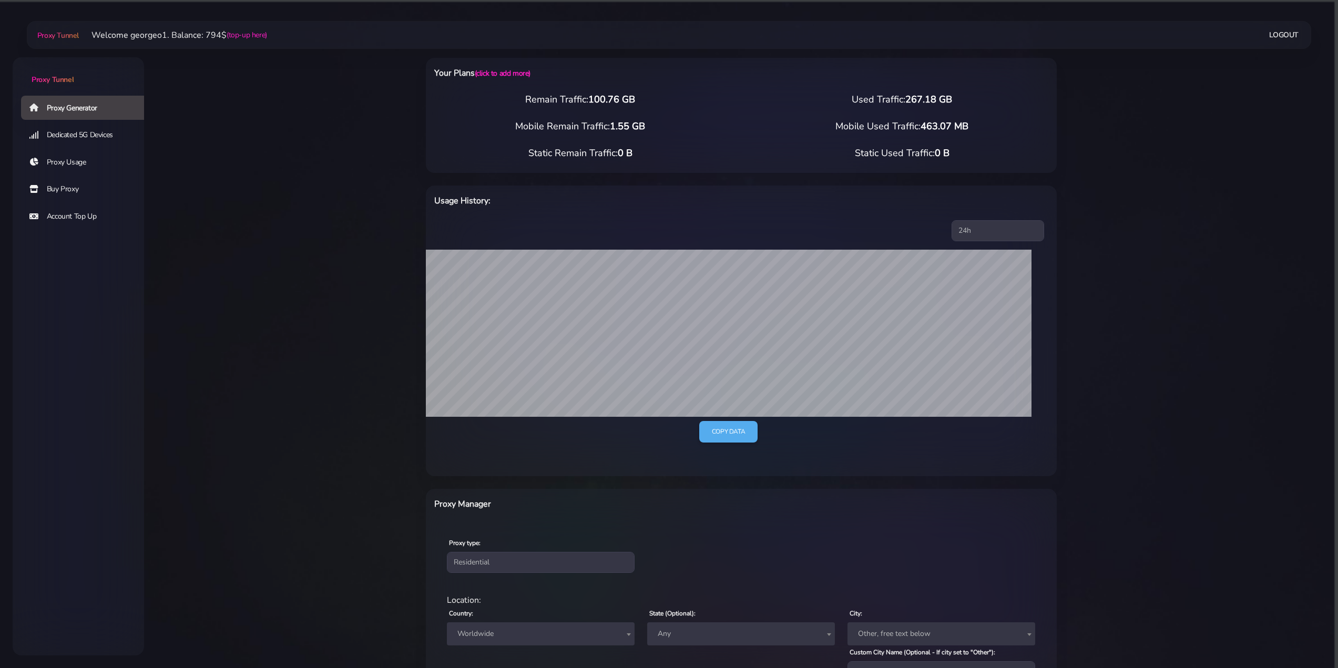 This screenshot has height=668, width=1338. Describe the element at coordinates (941, 634) in the screenshot. I see `span: Other, free text below` at that location.